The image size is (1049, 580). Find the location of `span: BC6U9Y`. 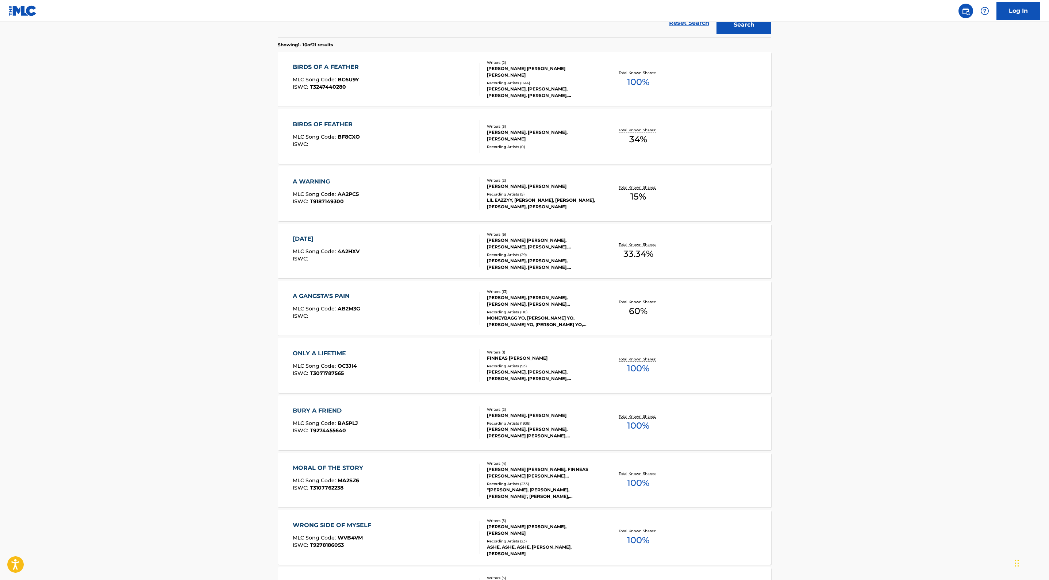

span: BC6U9Y is located at coordinates (348, 80).